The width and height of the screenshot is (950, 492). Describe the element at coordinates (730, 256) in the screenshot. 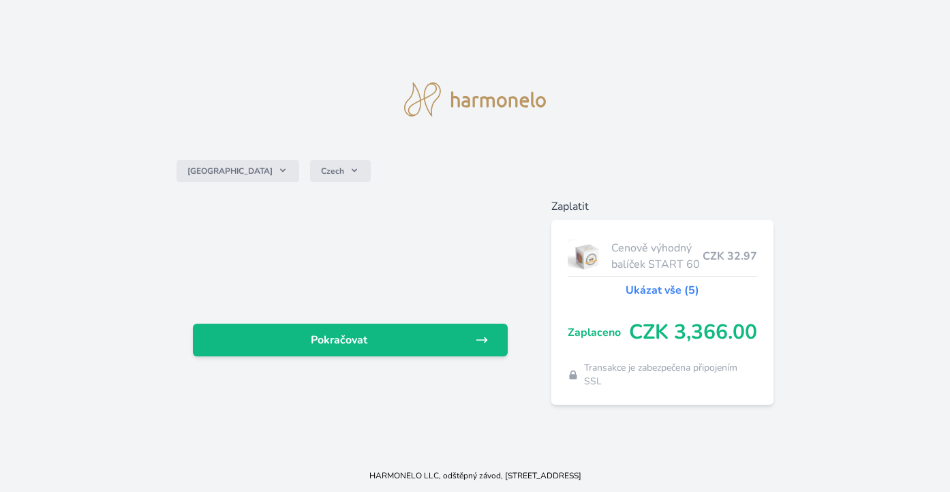

I see `span: CZK 32.97` at that location.